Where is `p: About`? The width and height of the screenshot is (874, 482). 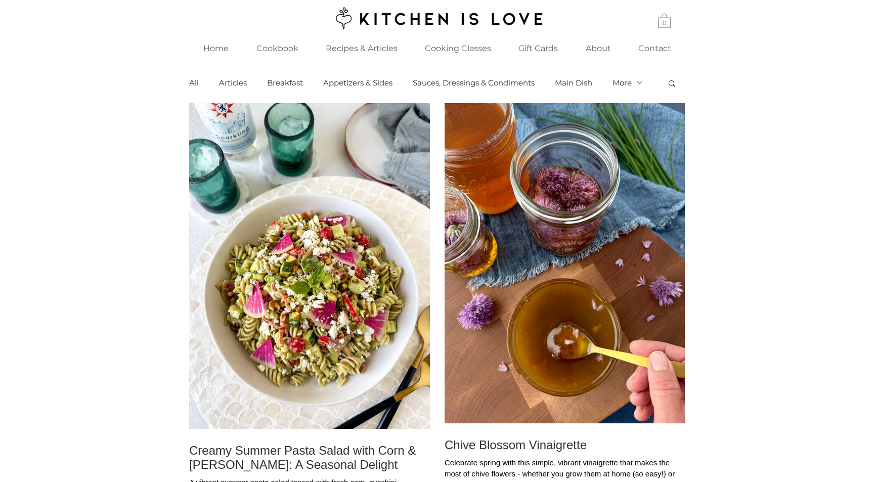 p: About is located at coordinates (599, 48).